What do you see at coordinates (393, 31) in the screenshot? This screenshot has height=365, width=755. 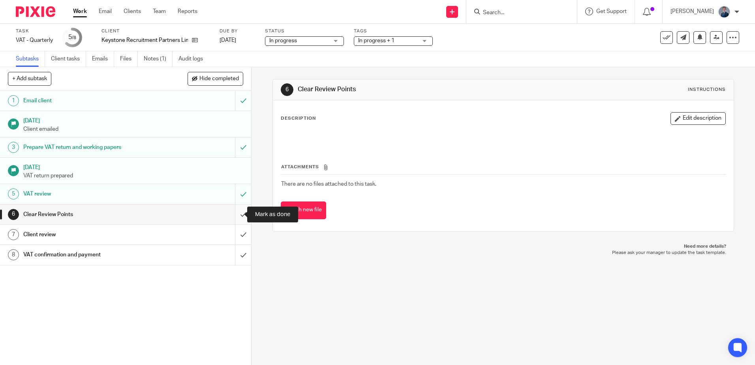 I see `label: Tags` at bounding box center [393, 31].